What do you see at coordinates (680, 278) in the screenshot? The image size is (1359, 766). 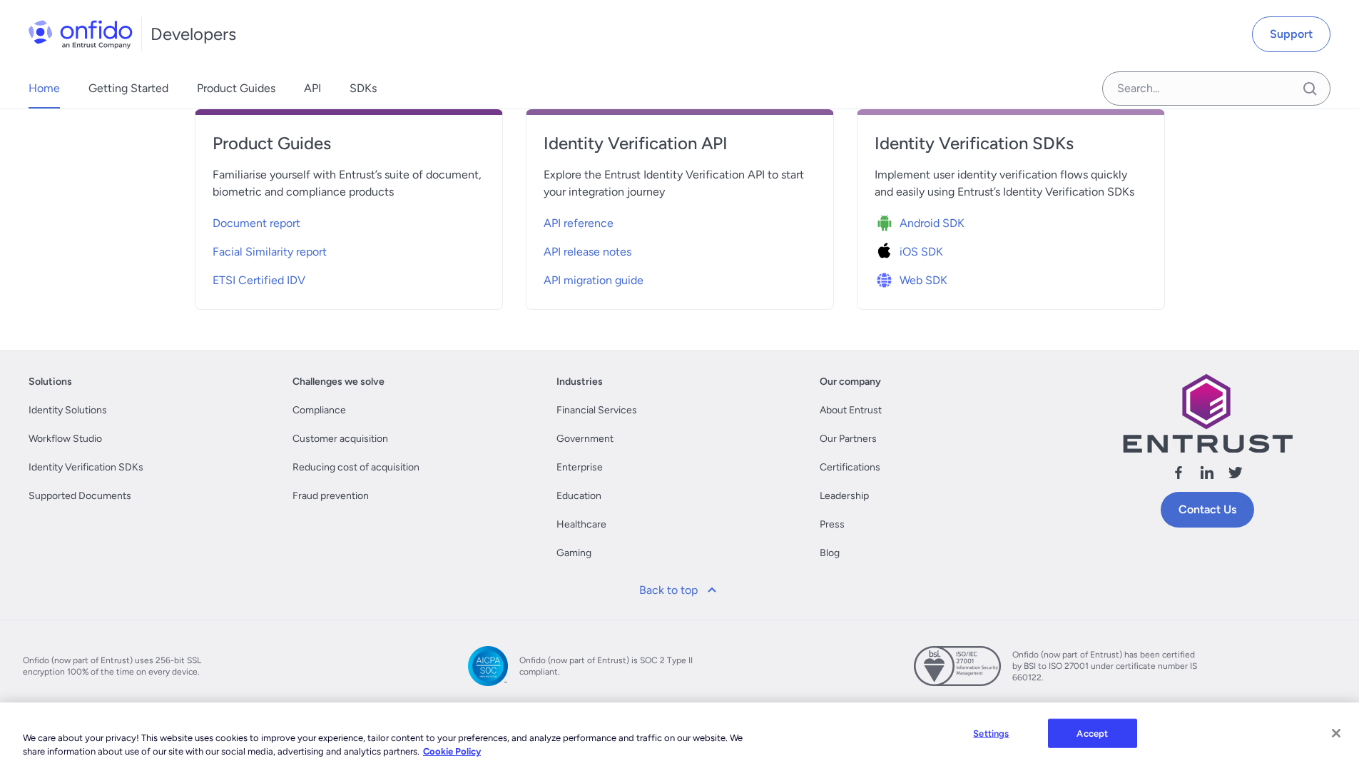 I see `a: API migration guide` at bounding box center [680, 278].